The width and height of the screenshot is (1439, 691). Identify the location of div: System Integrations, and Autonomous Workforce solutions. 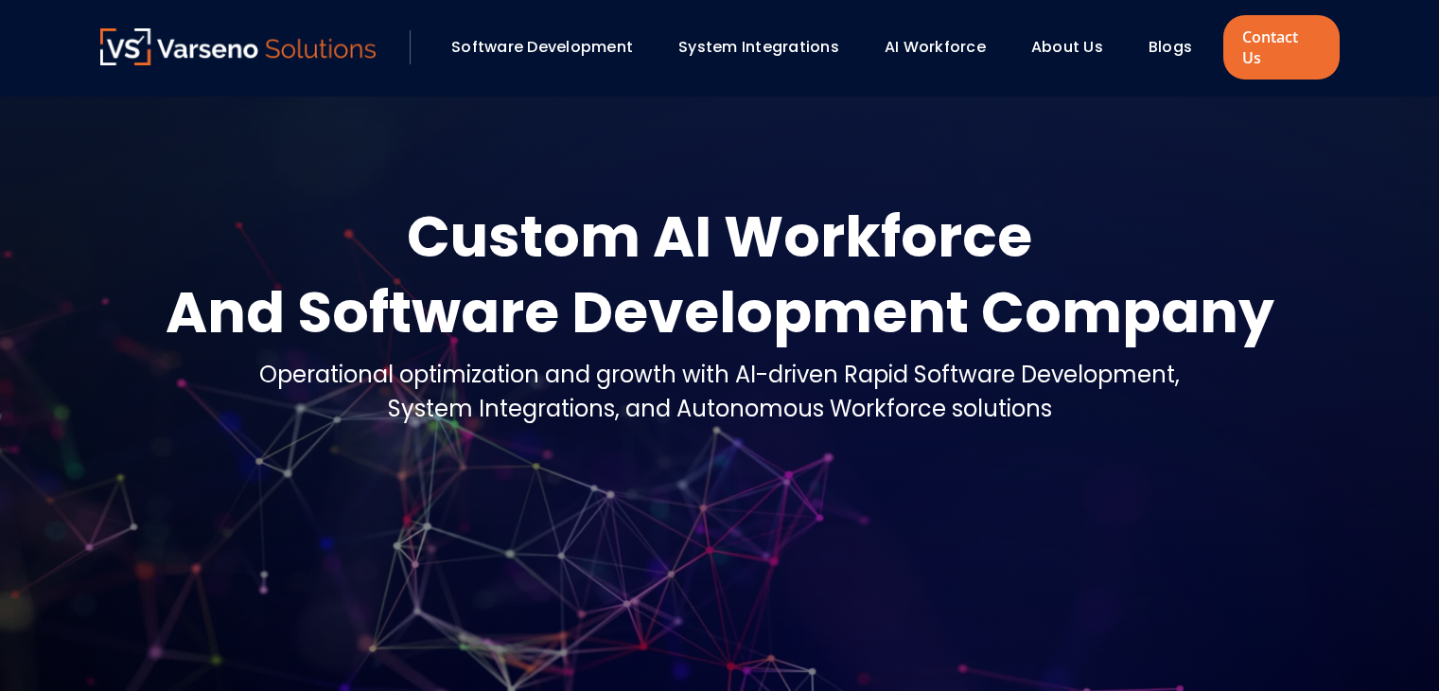
(719, 409).